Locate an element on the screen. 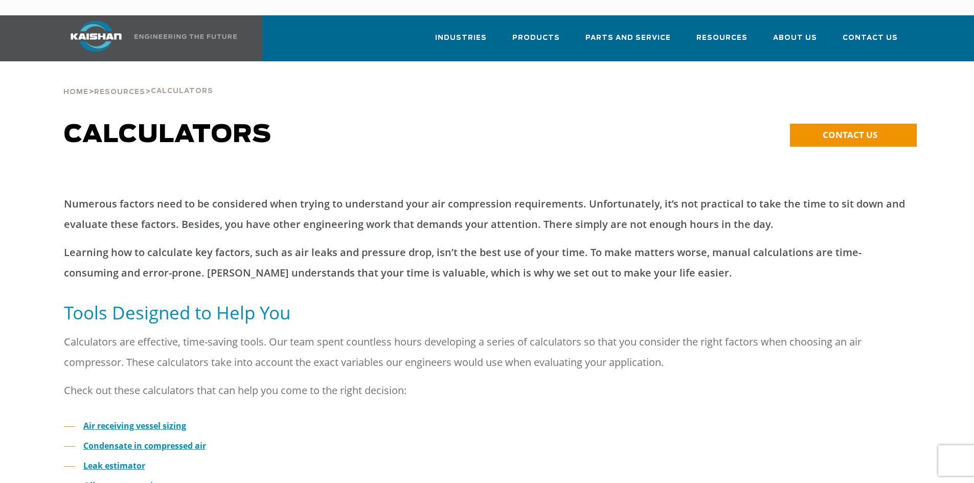  a: Kaishan USA is located at coordinates (148, 38).